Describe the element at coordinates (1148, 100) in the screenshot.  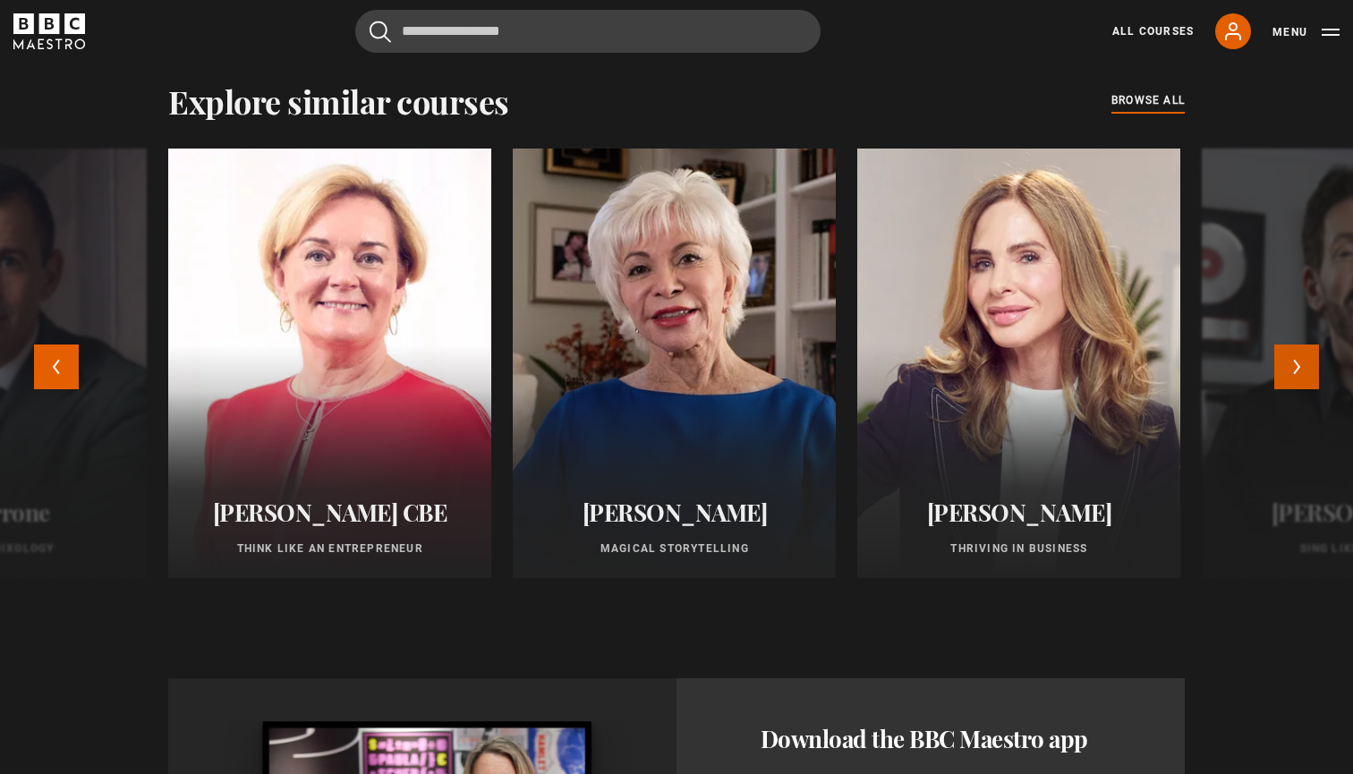
I see `span: browse all` at that location.